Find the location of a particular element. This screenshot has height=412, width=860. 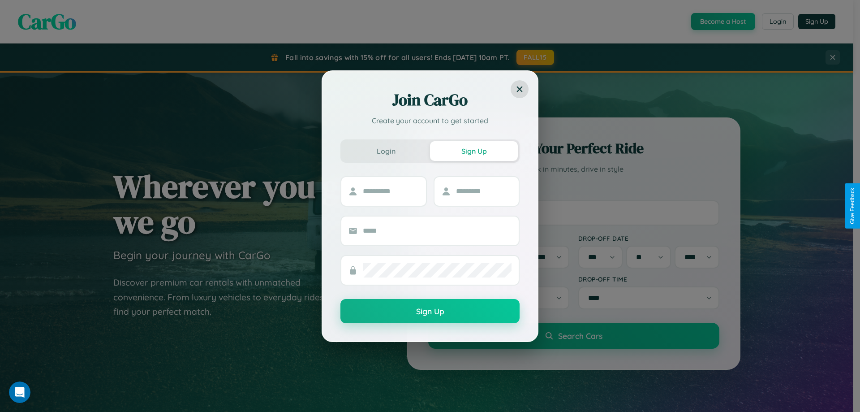

div: Give Feedback is located at coordinates (853, 206).